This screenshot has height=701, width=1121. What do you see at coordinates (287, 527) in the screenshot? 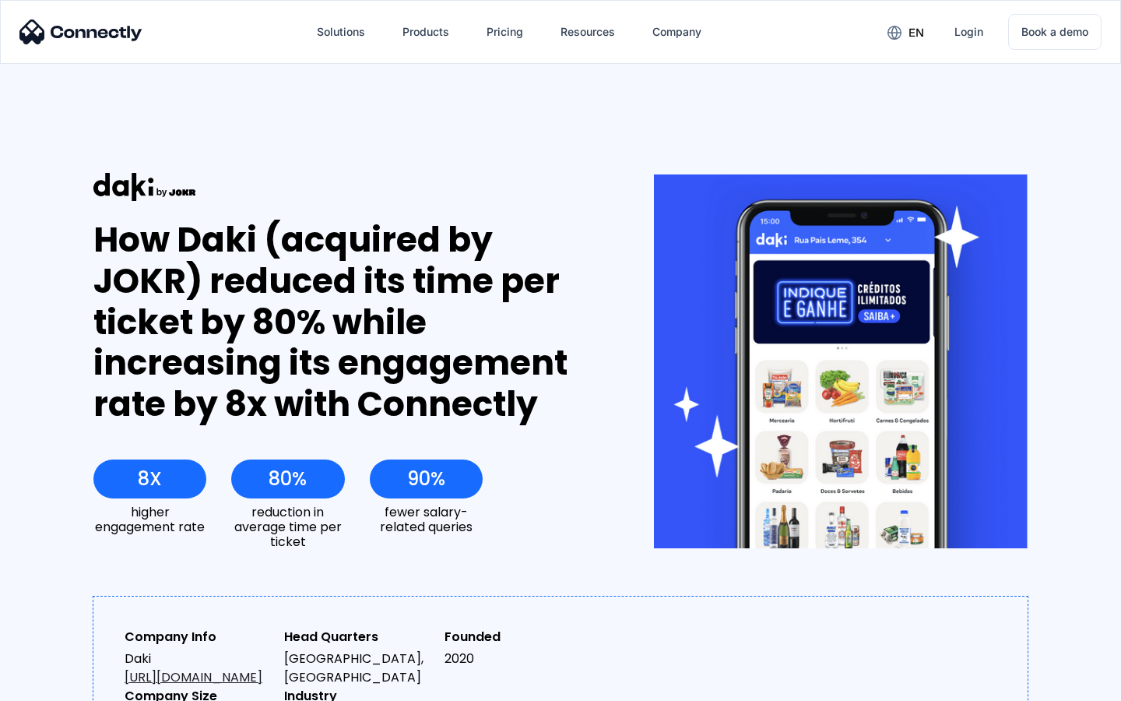
I see `div: reduction in average time per ticket` at bounding box center [287, 527].